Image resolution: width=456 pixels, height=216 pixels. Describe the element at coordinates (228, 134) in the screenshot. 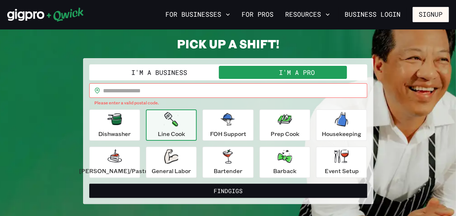

I see `p: FOH Support` at that location.